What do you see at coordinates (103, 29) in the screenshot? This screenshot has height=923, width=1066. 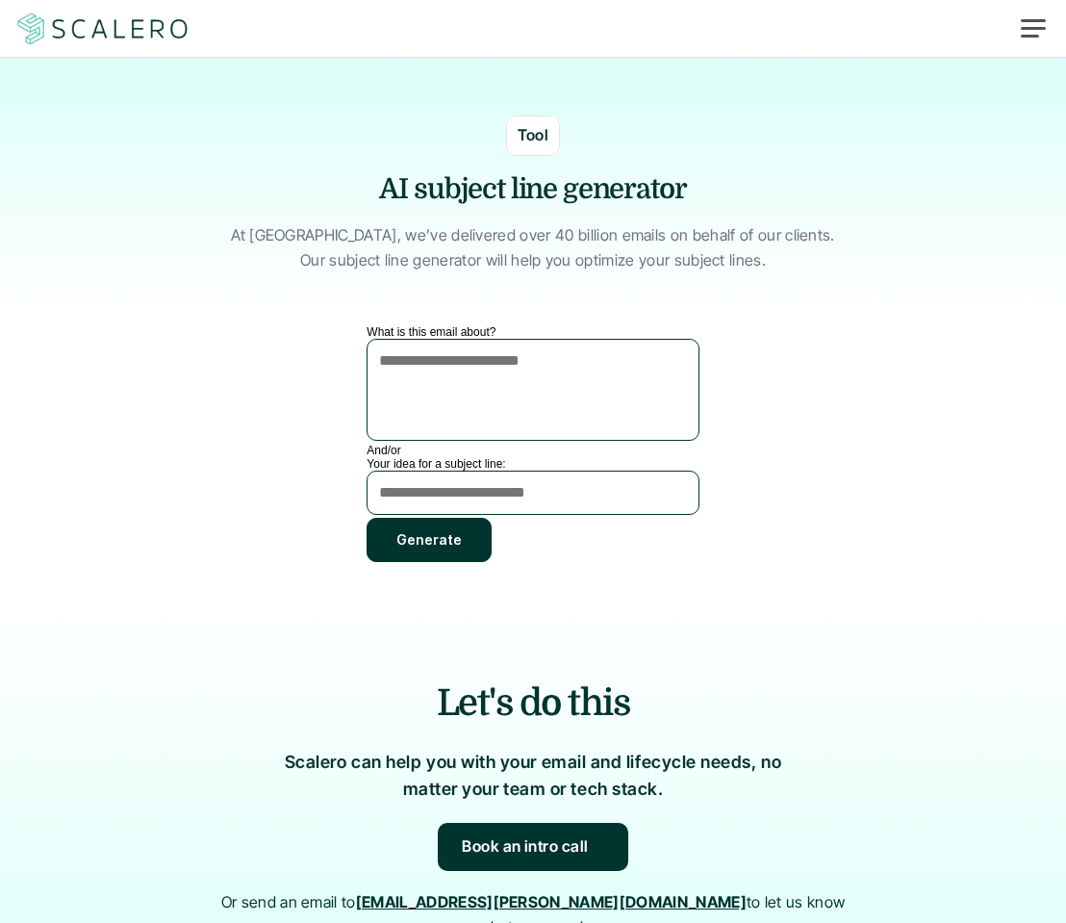 I see `a: Scalero company logotype` at bounding box center [103, 29].